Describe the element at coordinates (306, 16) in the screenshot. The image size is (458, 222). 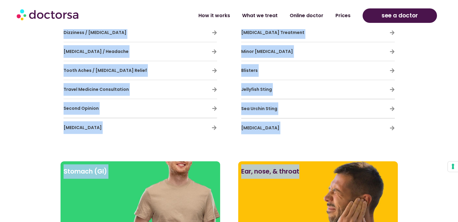
I see `a: Online doctor` at that location.